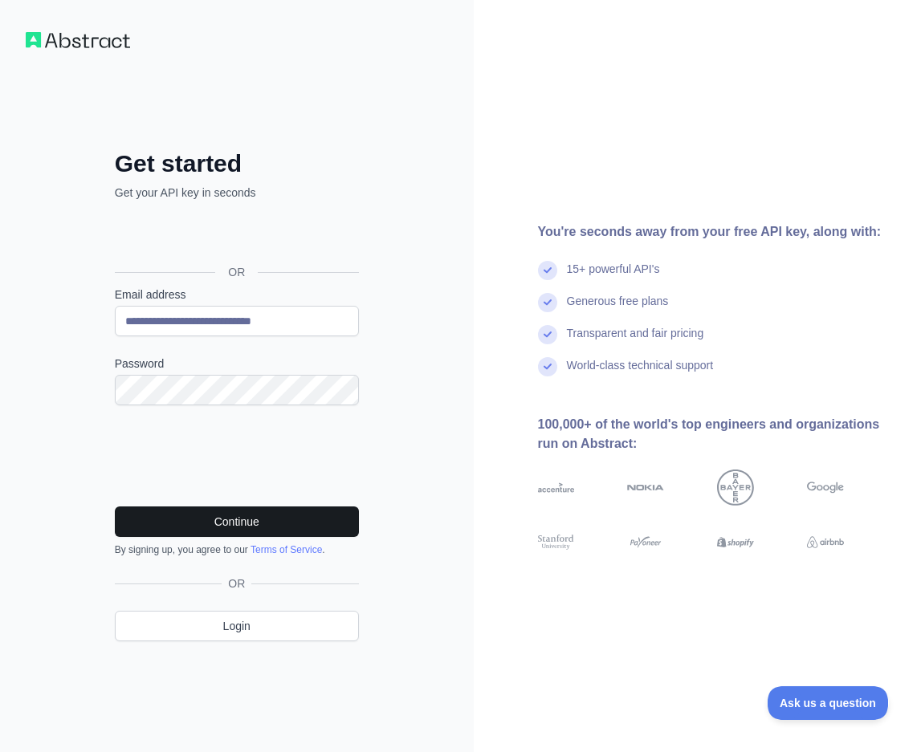  What do you see at coordinates (825, 542) in the screenshot?
I see `img: airbnb` at bounding box center [825, 542].